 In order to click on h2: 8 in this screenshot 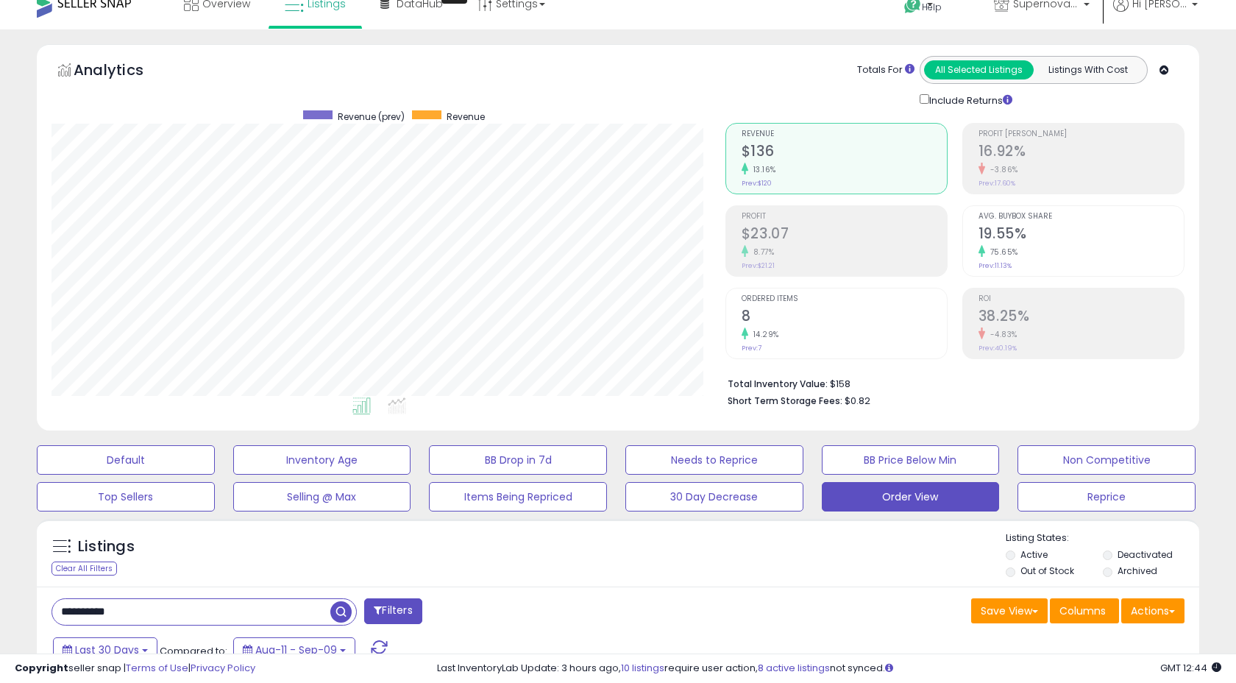, I will do `click(844, 317)`.